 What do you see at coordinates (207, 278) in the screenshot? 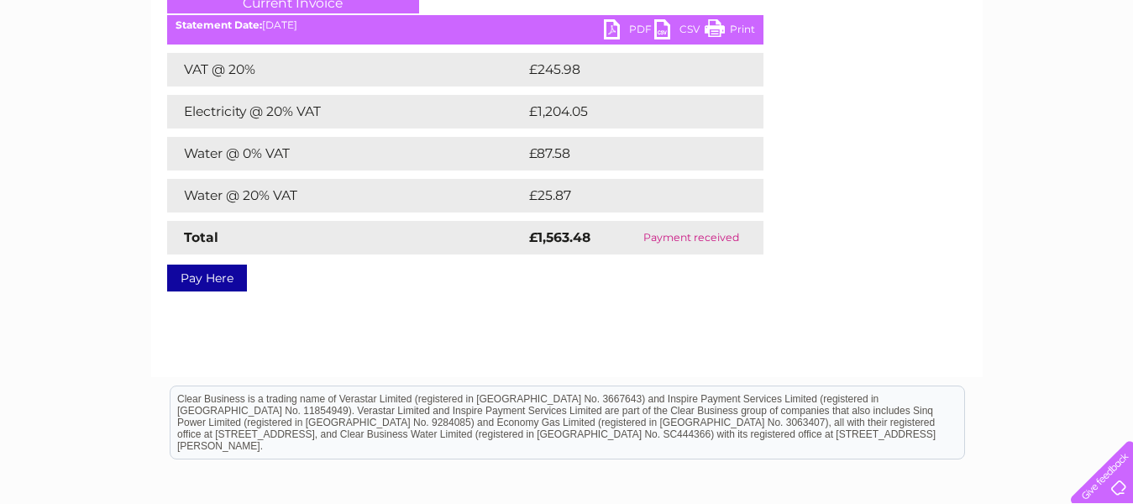
I see `a: Pay Here` at bounding box center [207, 278].